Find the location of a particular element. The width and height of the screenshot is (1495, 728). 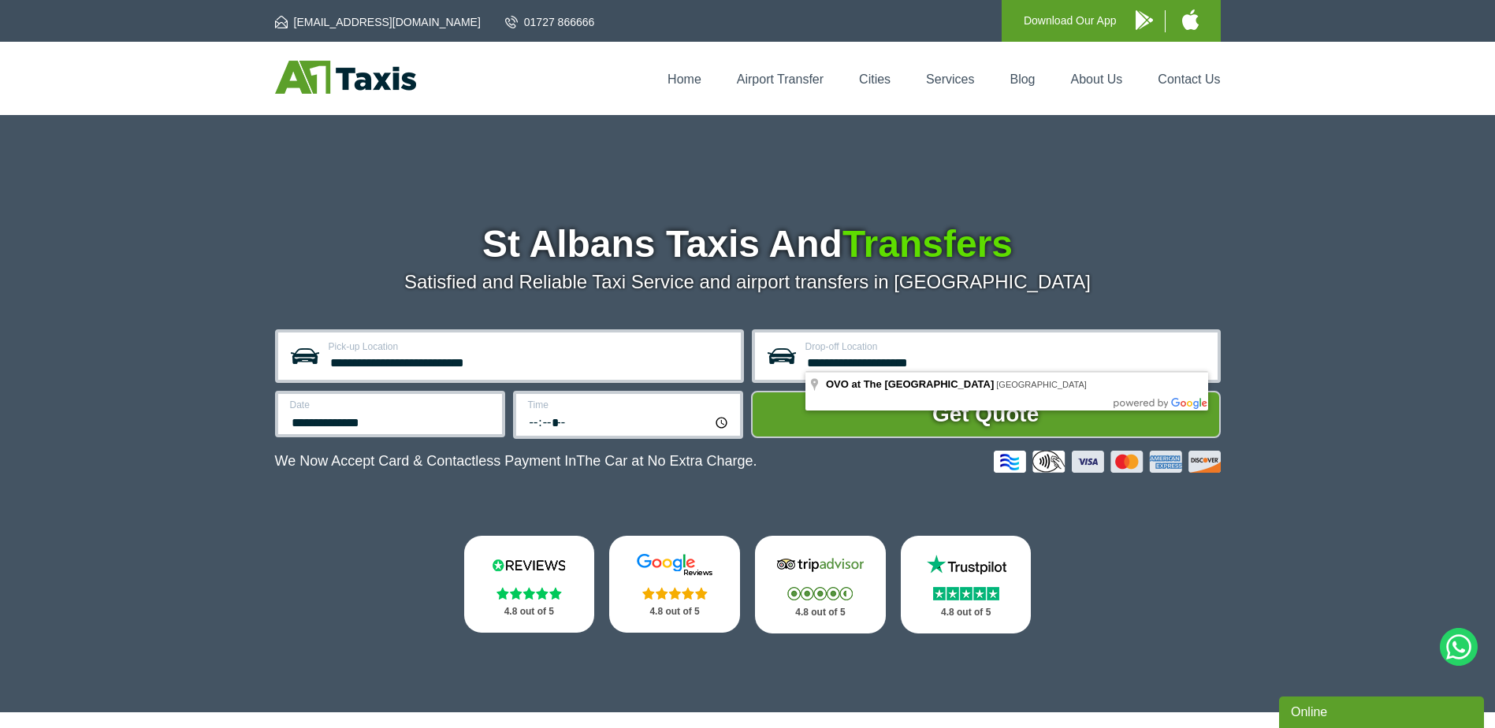

div: Online is located at coordinates (102, 19).